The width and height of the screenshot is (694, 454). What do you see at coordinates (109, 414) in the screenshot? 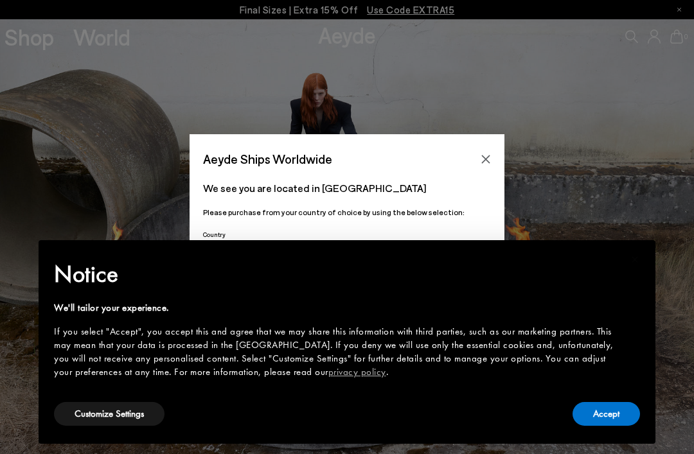
I see `button: Customize Settings` at bounding box center [109, 414].